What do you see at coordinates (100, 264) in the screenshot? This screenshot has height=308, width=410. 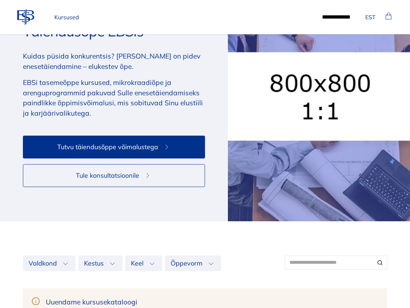 I see `button: Kestus` at bounding box center [100, 264].